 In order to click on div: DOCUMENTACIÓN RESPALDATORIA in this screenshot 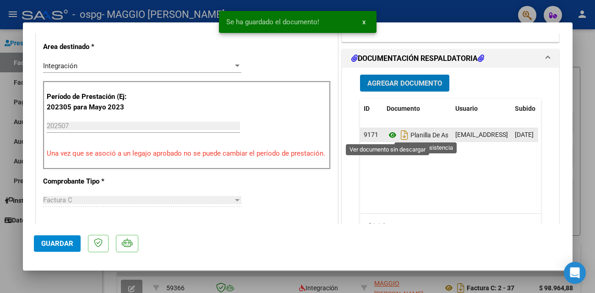, I will do `click(451, 163)`.